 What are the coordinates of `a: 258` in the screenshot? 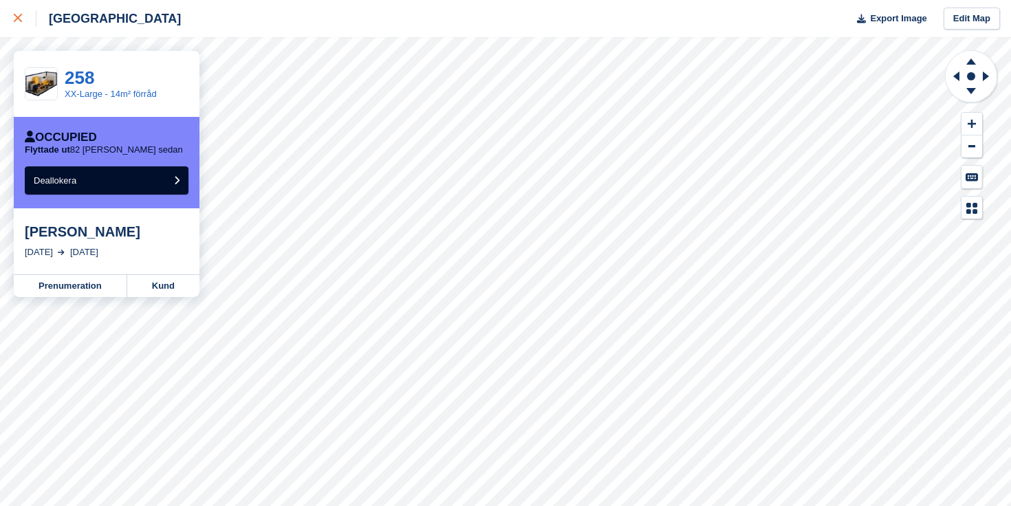 It's located at (79, 78).